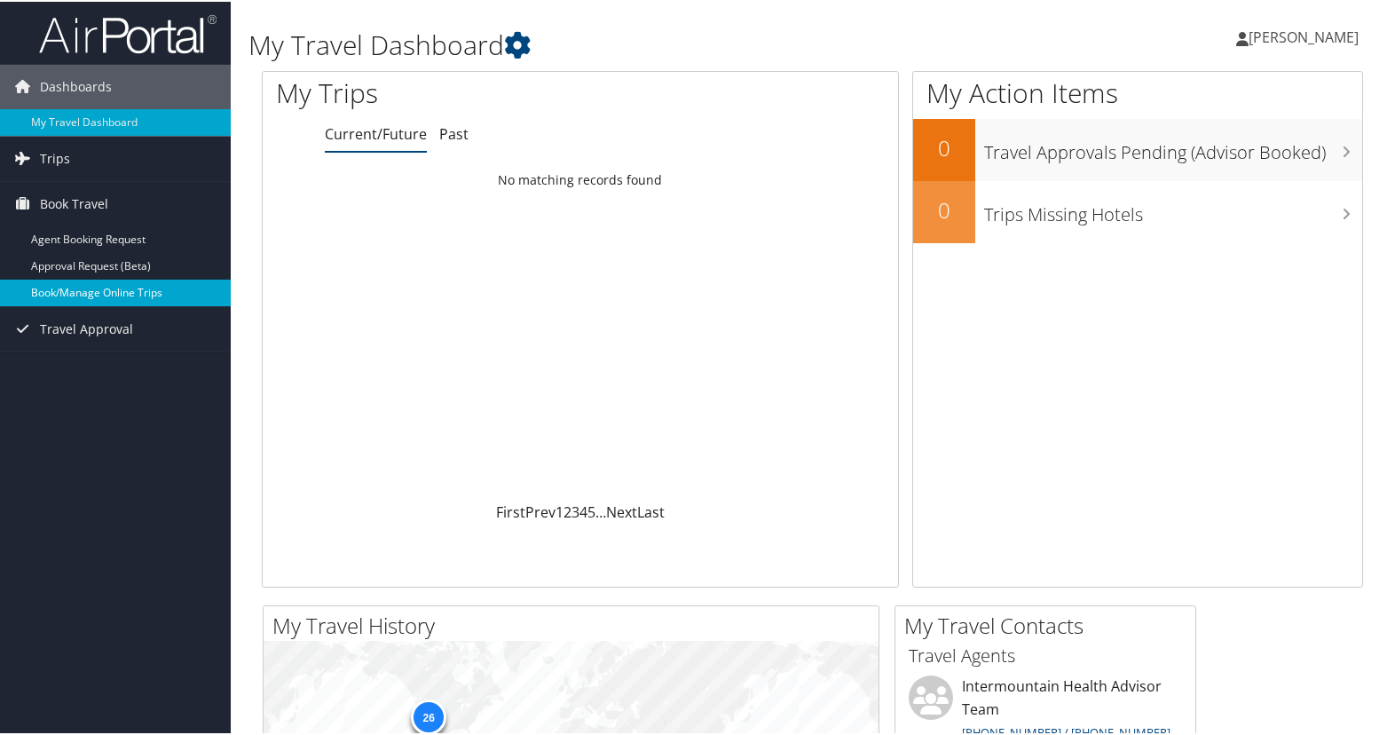 The height and width of the screenshot is (735, 1387). Describe the element at coordinates (429, 715) in the screenshot. I see `div: 26` at that location.